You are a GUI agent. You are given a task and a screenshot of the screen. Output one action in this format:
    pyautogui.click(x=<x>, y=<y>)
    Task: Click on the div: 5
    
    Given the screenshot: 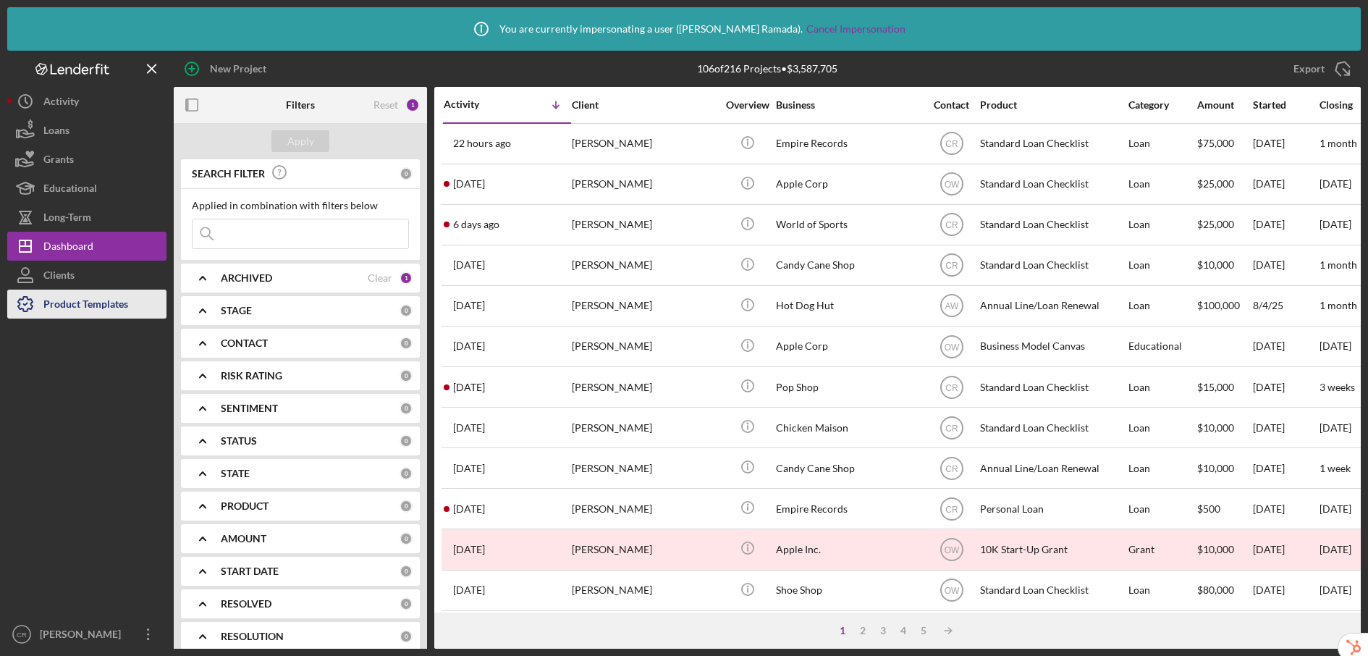 What is the action you would take?
    pyautogui.click(x=923, y=630)
    